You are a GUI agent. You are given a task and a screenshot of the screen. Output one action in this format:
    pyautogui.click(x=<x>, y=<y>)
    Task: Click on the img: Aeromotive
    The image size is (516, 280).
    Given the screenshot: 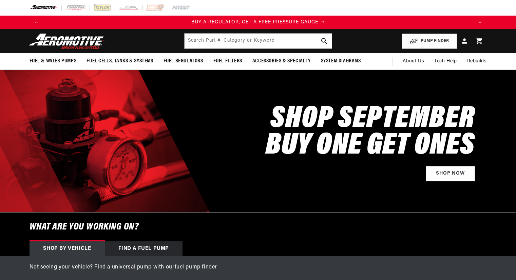 What is the action you would take?
    pyautogui.click(x=69, y=41)
    